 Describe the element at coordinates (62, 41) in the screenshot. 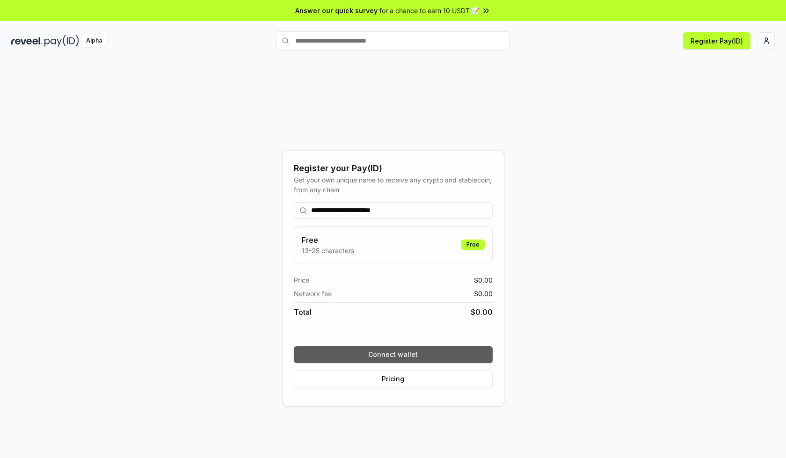

I see `img: pay_id` at that location.